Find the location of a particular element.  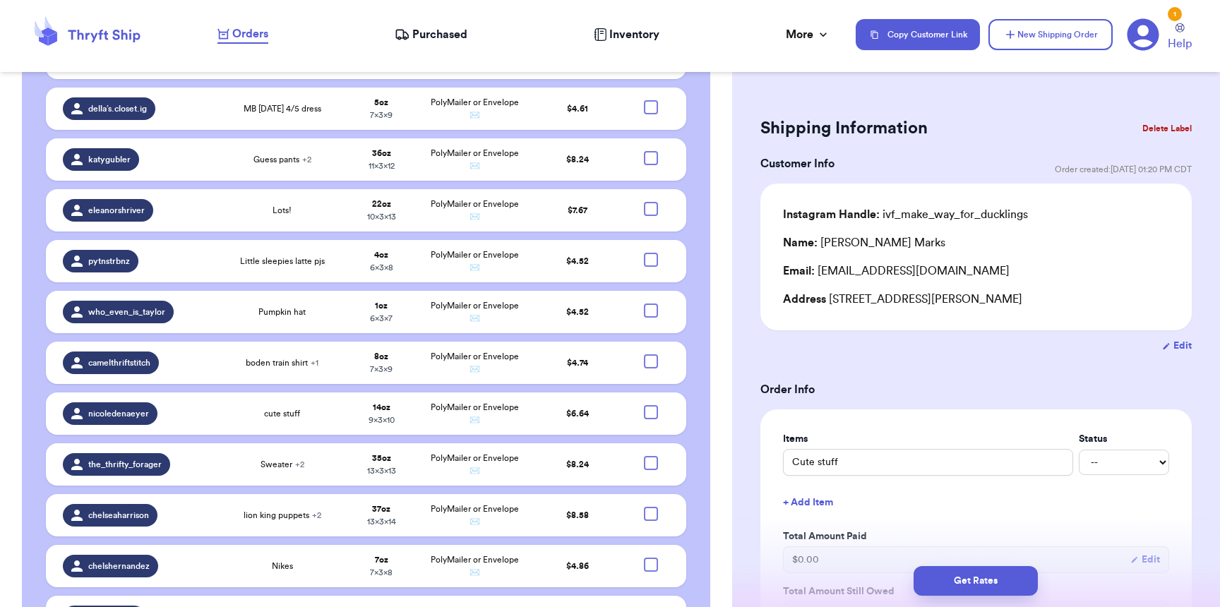

a: Orders is located at coordinates (243, 35).